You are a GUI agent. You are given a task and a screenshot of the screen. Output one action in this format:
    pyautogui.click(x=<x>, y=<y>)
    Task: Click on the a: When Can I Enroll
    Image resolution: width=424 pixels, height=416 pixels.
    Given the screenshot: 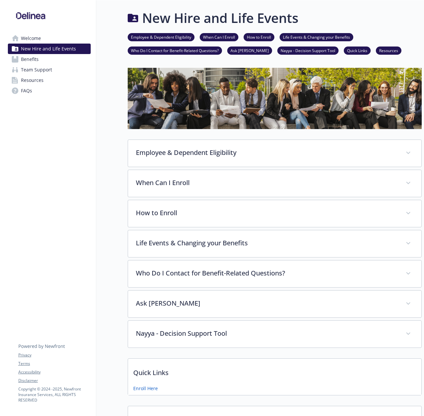 What is the action you would take?
    pyautogui.click(x=219, y=37)
    